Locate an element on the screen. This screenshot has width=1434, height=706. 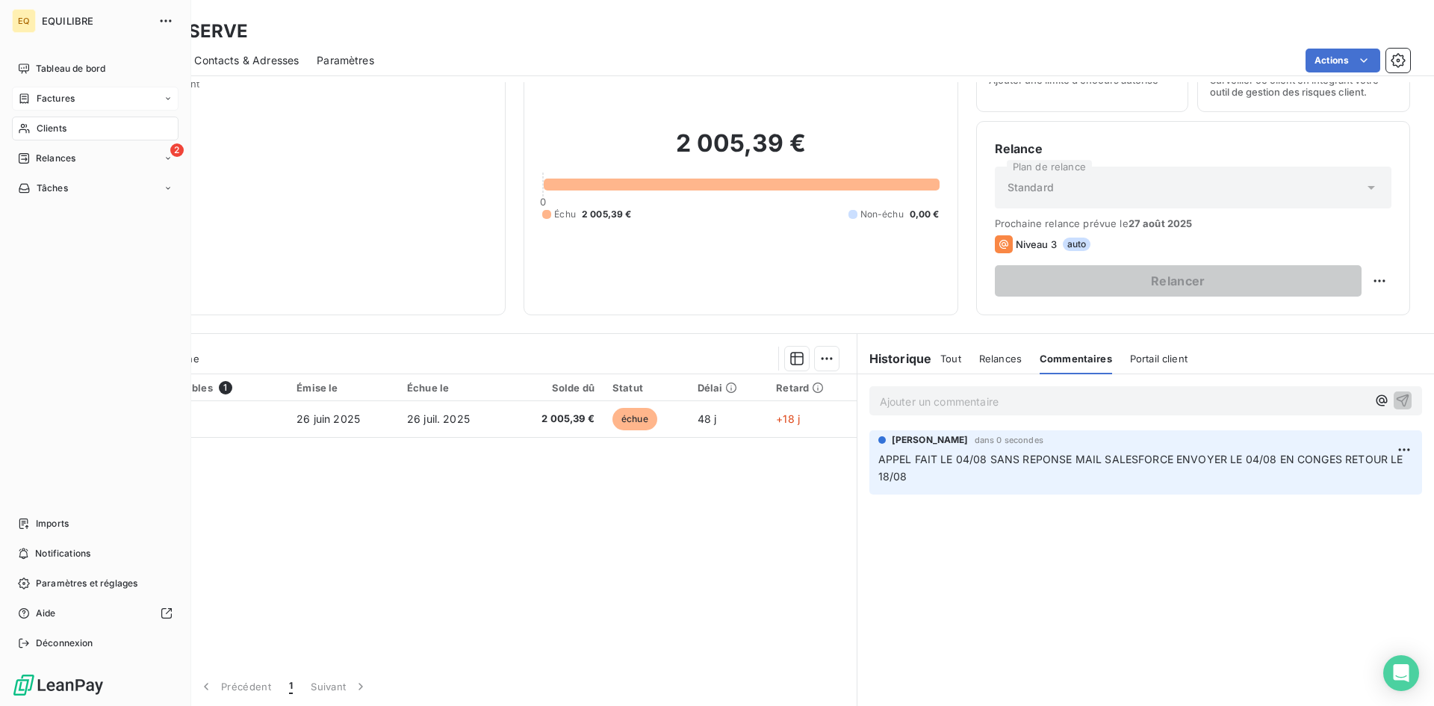
span: 0,00 € is located at coordinates (924, 214).